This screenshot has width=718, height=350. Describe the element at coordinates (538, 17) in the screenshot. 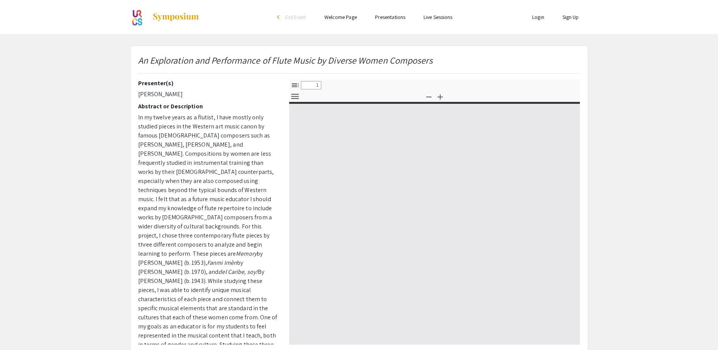

I see `a: Login` at that location.